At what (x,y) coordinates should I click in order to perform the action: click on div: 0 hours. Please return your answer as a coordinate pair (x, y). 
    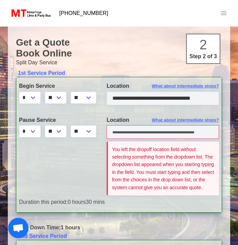
    Looking at the image, I should click on (119, 202).